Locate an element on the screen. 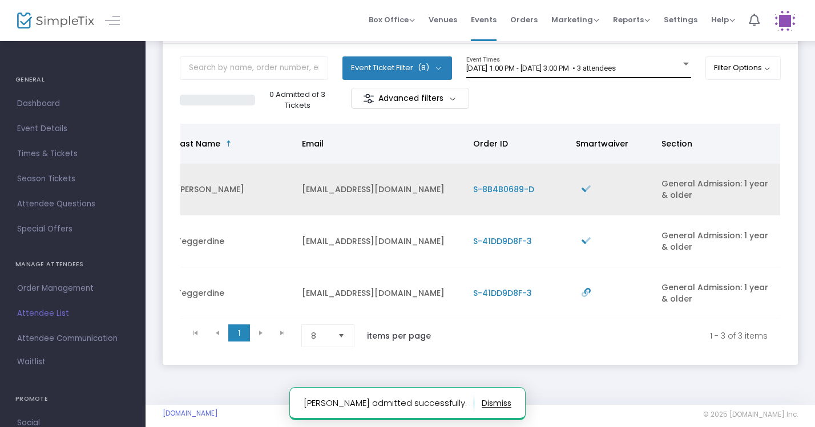 The width and height of the screenshot is (815, 427). h4: GENERAL is located at coordinates (72, 80).